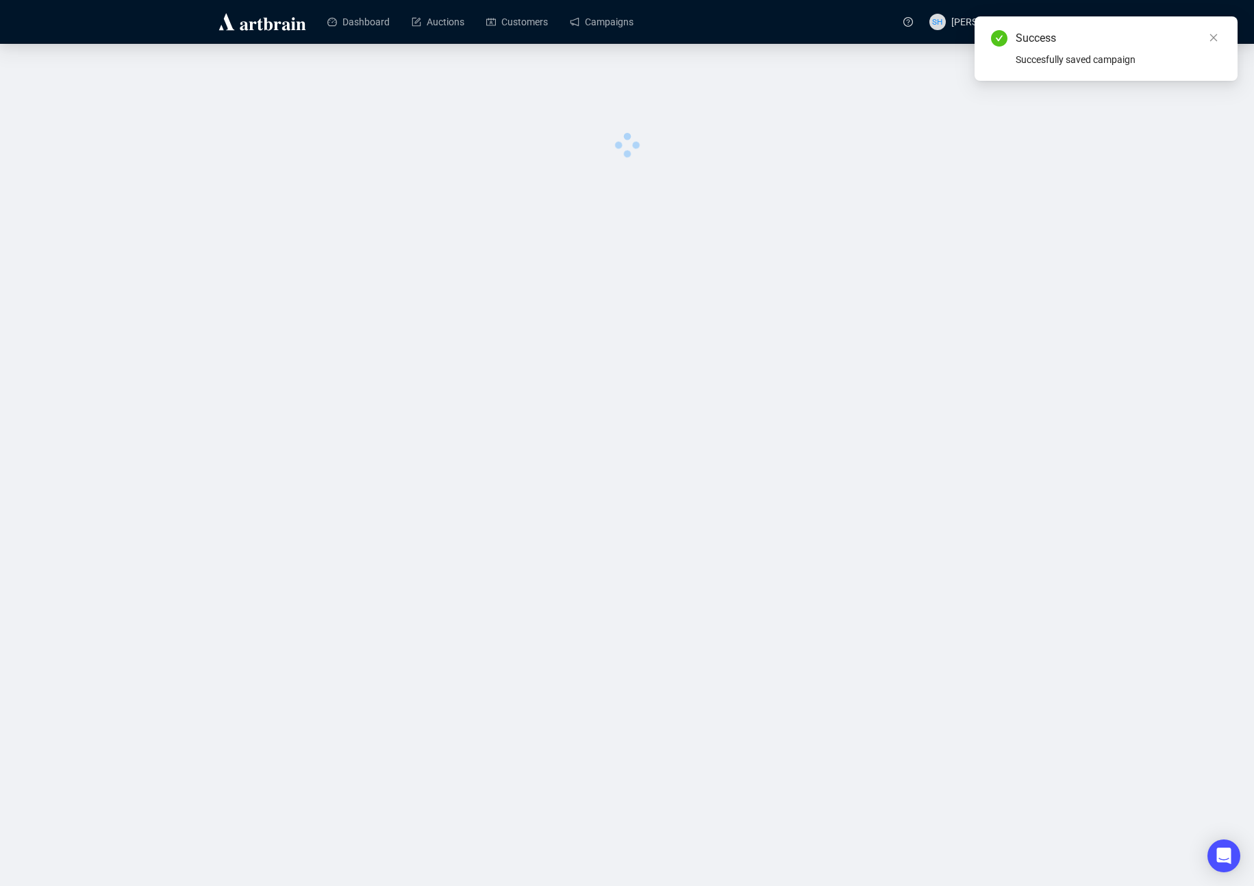 The height and width of the screenshot is (886, 1254). Describe the element at coordinates (1213, 38) in the screenshot. I see `span: close` at that location.